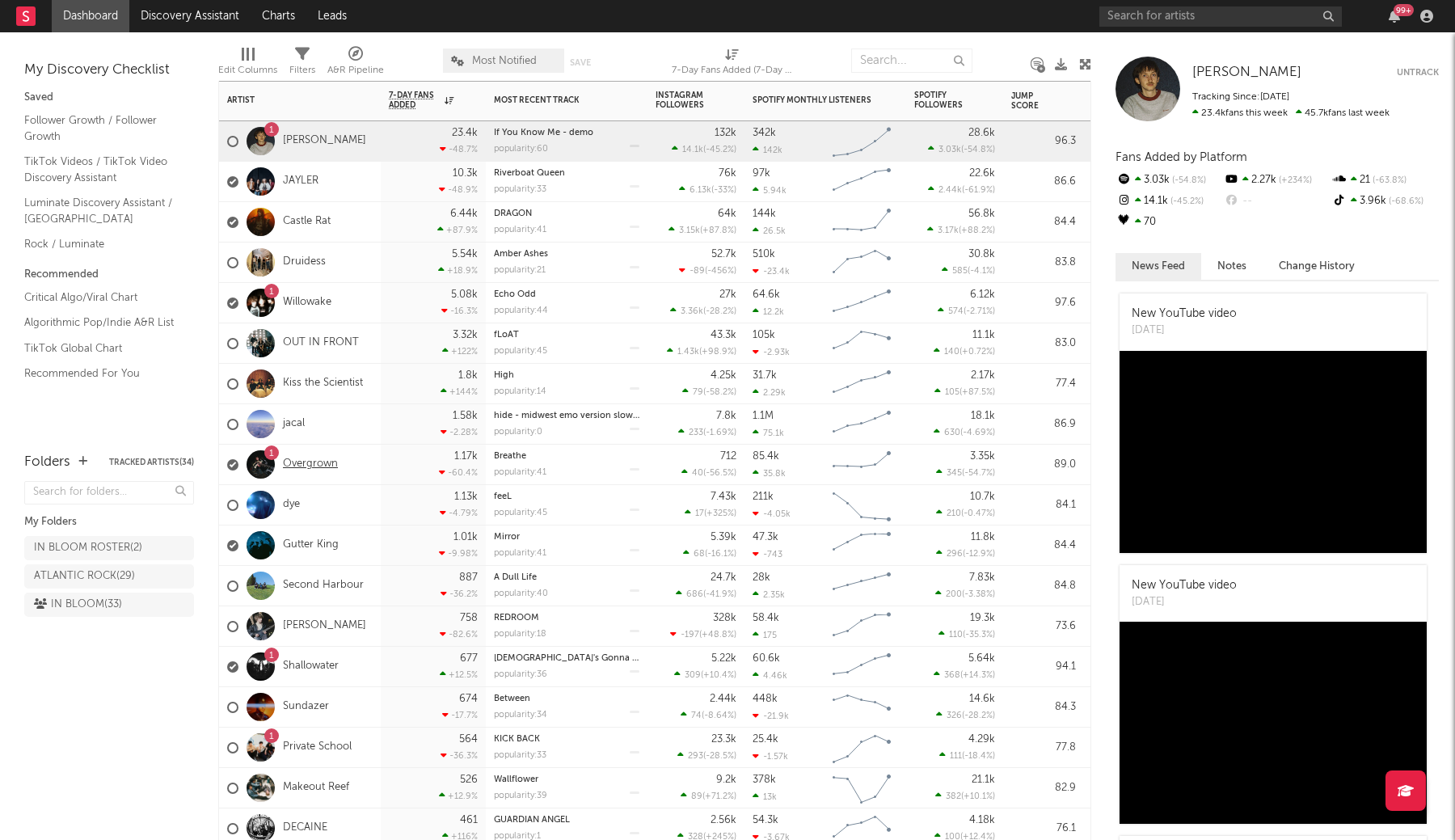 Image resolution: width=1455 pixels, height=840 pixels. I want to click on span: 210, so click(954, 513).